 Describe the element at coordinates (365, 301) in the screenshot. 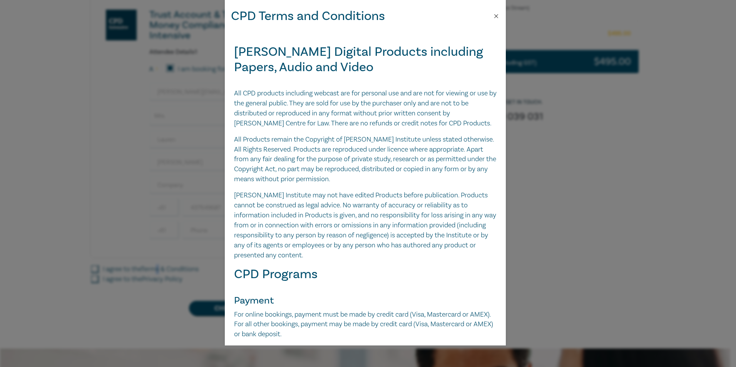

I see `h3: Payment` at that location.